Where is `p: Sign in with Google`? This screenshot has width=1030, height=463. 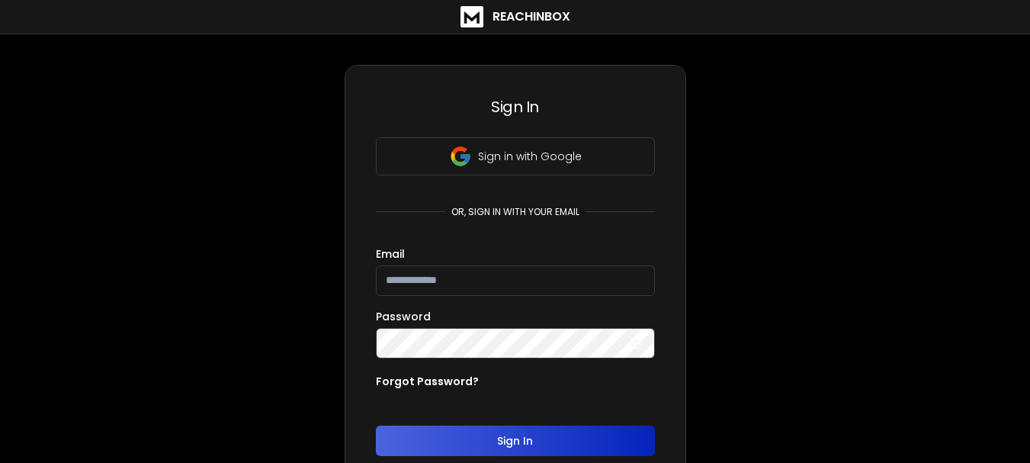
p: Sign in with Google is located at coordinates (530, 156).